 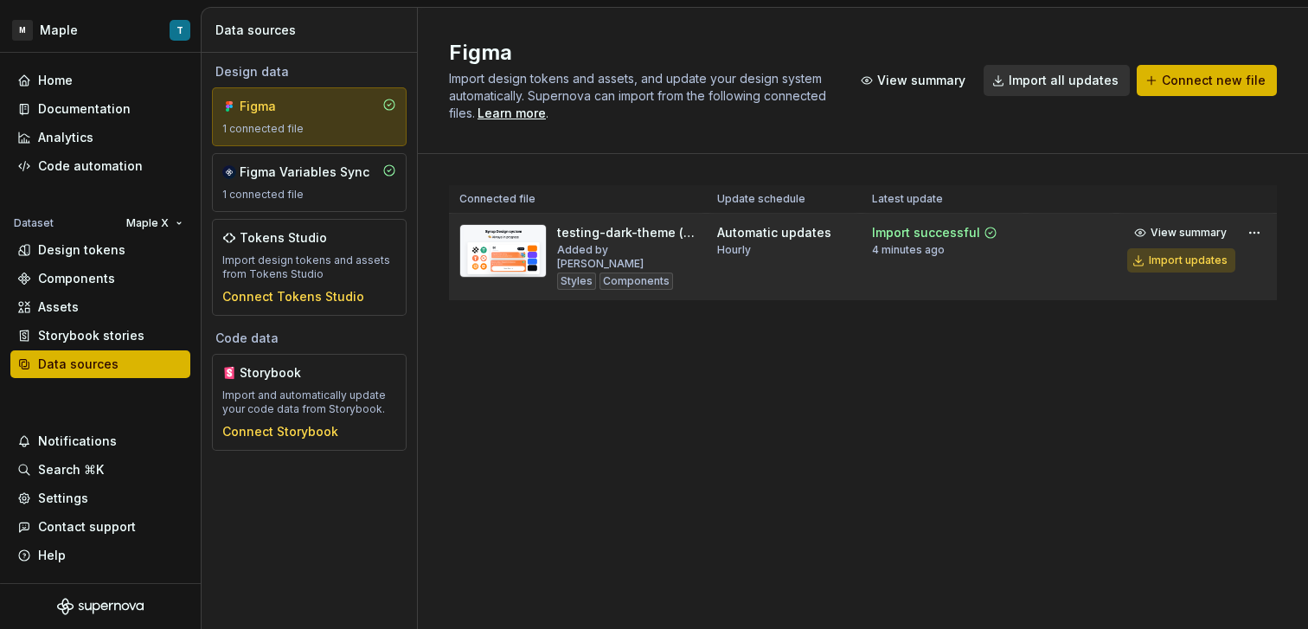 I want to click on div: Documentation, so click(x=84, y=109).